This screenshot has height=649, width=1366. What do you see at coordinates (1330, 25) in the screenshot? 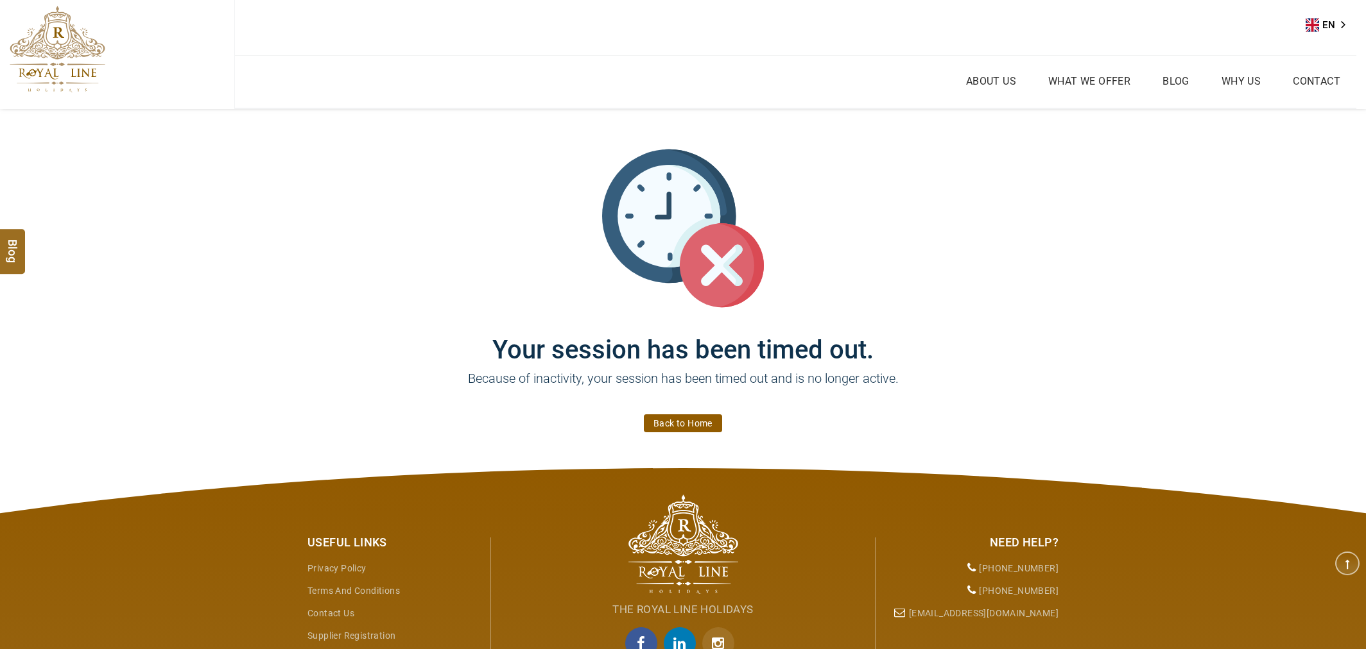
I see `aside: Language selected: English` at bounding box center [1330, 25].